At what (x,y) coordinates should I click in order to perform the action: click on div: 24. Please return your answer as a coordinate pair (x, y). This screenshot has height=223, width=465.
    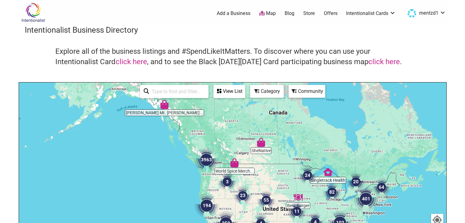
    Looking at the image, I should click on (307, 175).